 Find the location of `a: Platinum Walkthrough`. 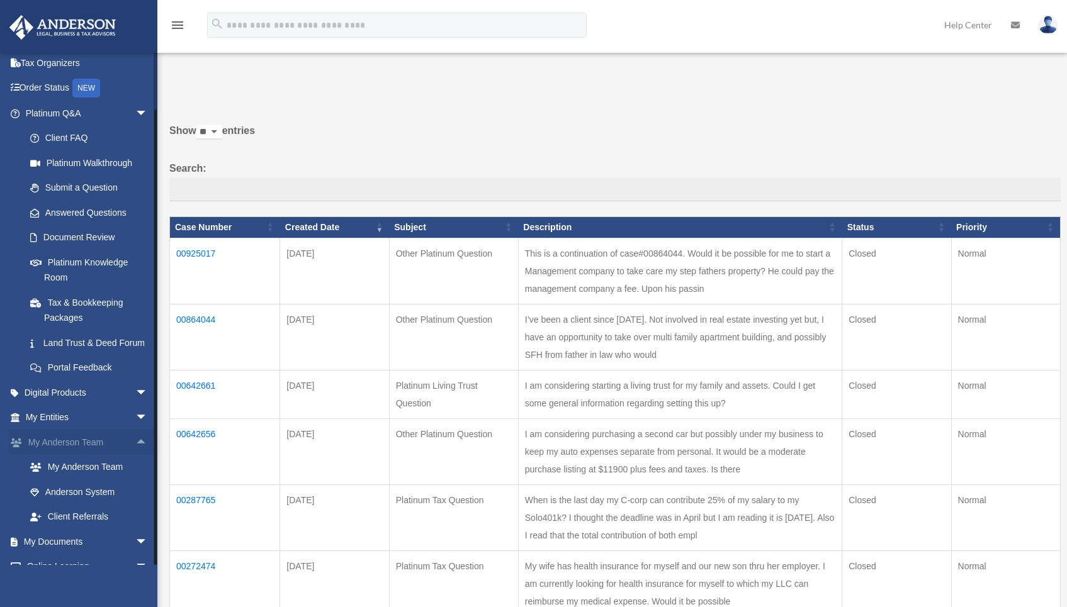

a: Platinum Walkthrough is located at coordinates (89, 163).